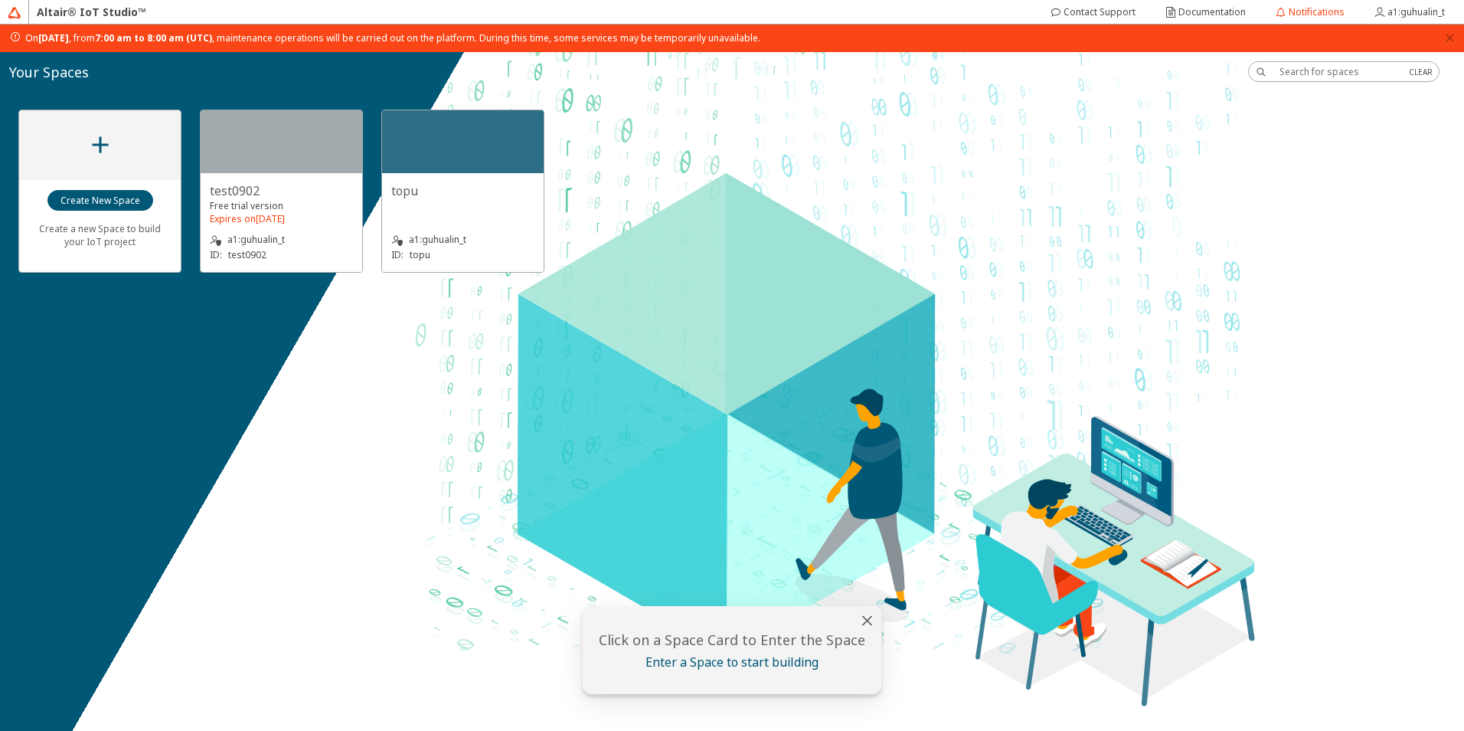  What do you see at coordinates (100, 234) in the screenshot?
I see `unity-typography: Create a new Space to build your IoT project` at bounding box center [100, 234].